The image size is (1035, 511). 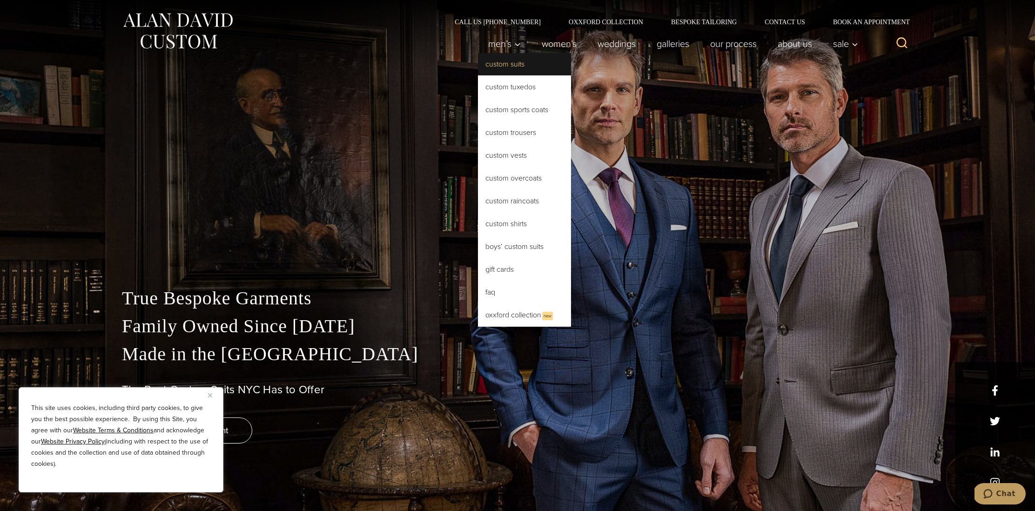 I want to click on a: About Us, so click(x=795, y=44).